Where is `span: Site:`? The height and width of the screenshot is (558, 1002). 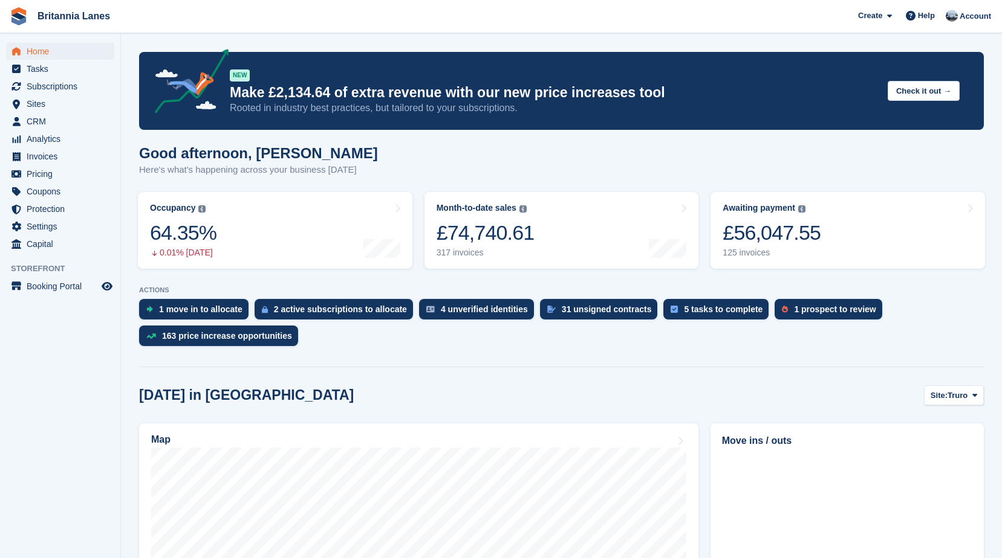 span: Site: is located at coordinates (939, 396).